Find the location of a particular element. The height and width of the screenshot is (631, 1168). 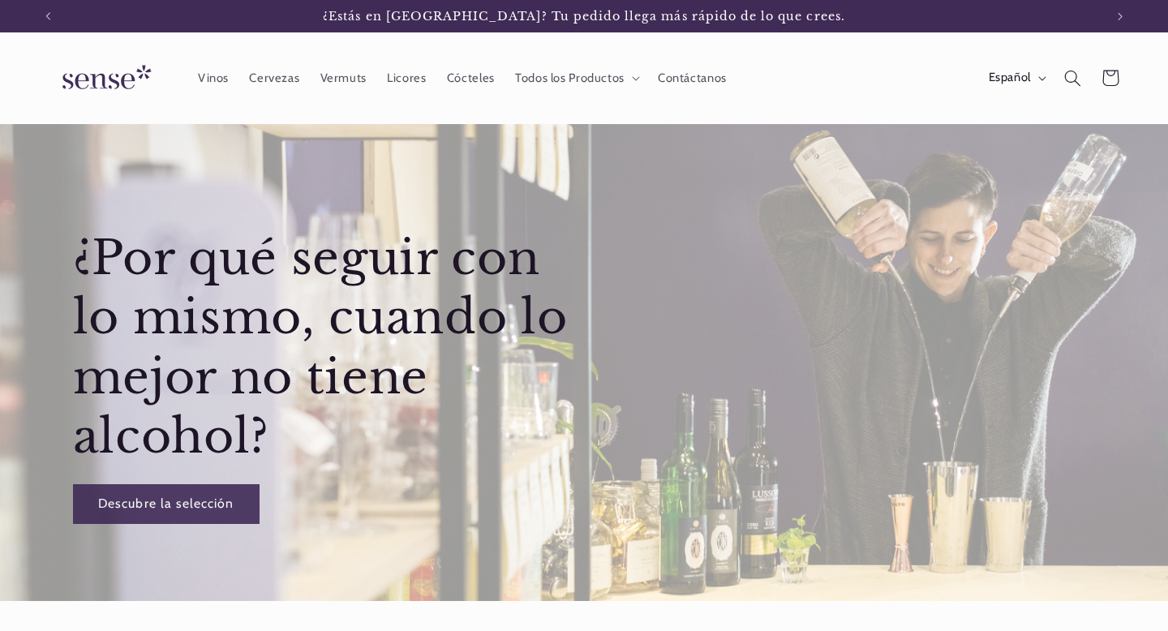

h2: ¿Por qué seguir con lo mismo, cuando lo mejor no tiene alcohol? is located at coordinates (332, 348).